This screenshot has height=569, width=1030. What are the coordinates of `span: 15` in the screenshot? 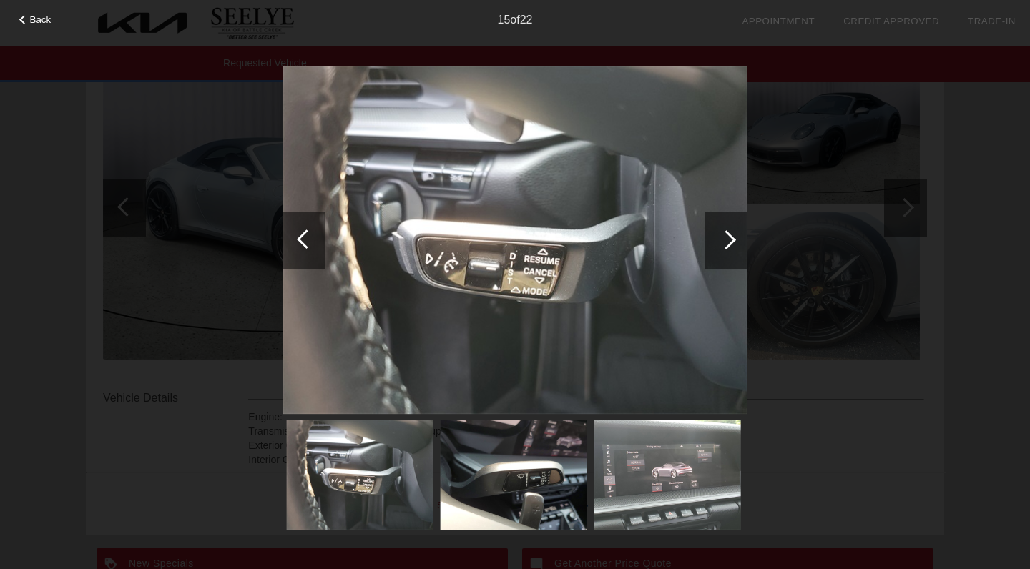 It's located at (504, 19).